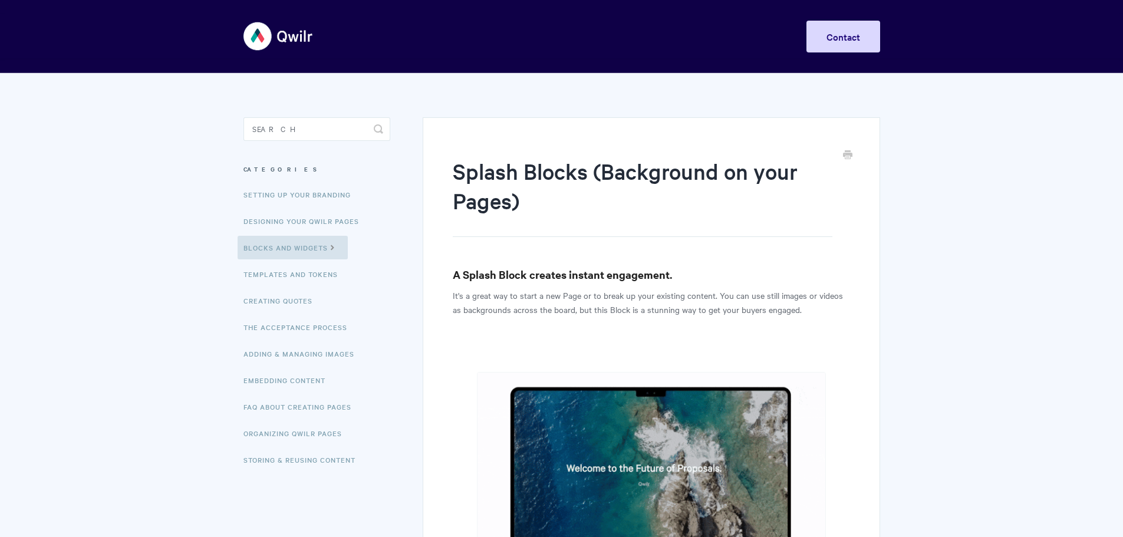 The image size is (1123, 537). I want to click on a: Organizing Qwilr Pages, so click(297, 433).